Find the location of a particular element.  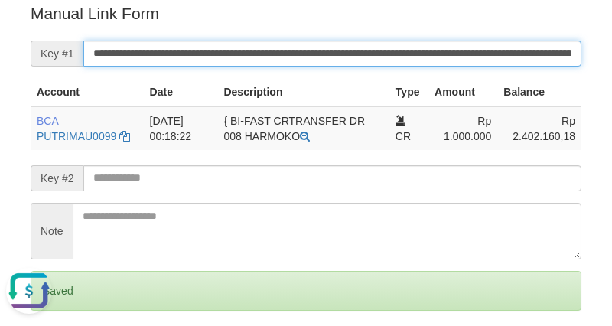

span: Key #2 is located at coordinates (57, 178).